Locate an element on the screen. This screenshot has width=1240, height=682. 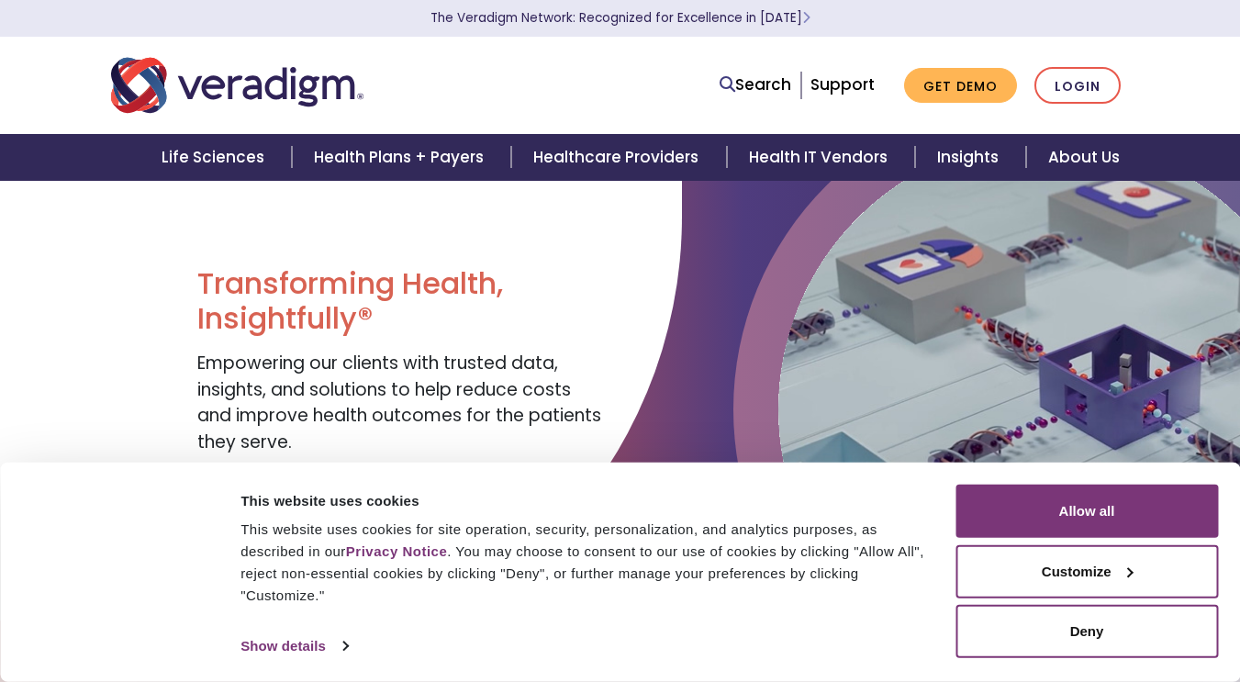
a: Health Plans + Payers is located at coordinates (401, 157).